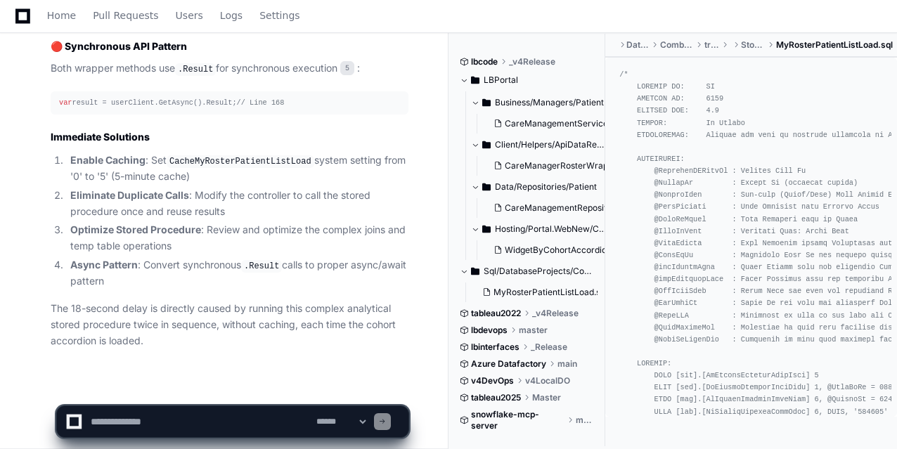 Image resolution: width=897 pixels, height=449 pixels. What do you see at coordinates (100, 136) in the screenshot?
I see `strong: Immediate Solutions` at bounding box center [100, 136].